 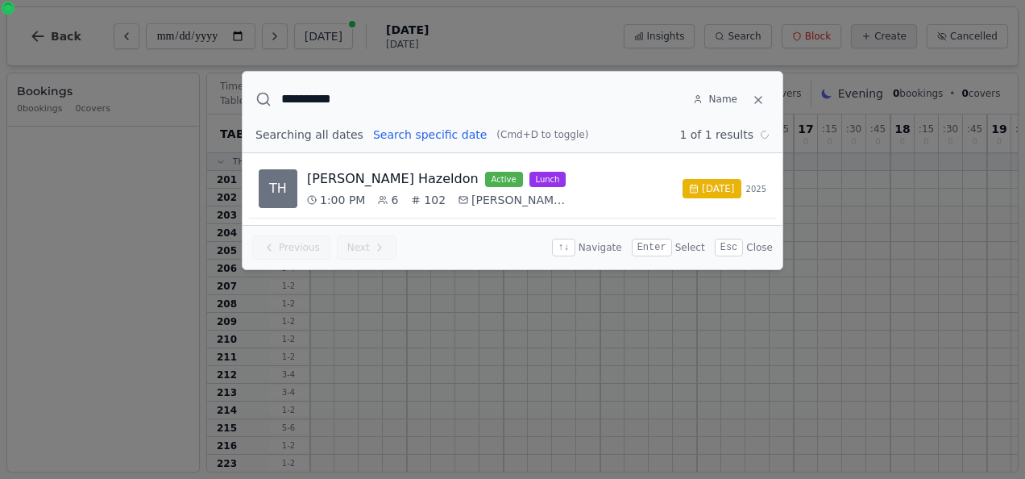 I want to click on span: active, so click(x=504, y=179).